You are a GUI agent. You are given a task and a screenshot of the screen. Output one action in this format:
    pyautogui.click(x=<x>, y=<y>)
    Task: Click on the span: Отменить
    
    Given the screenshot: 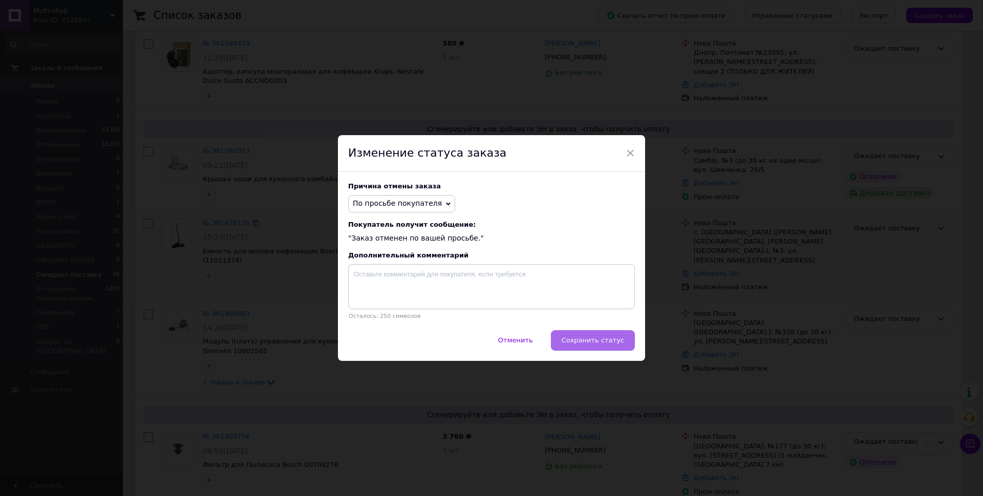 What is the action you would take?
    pyautogui.click(x=515, y=340)
    